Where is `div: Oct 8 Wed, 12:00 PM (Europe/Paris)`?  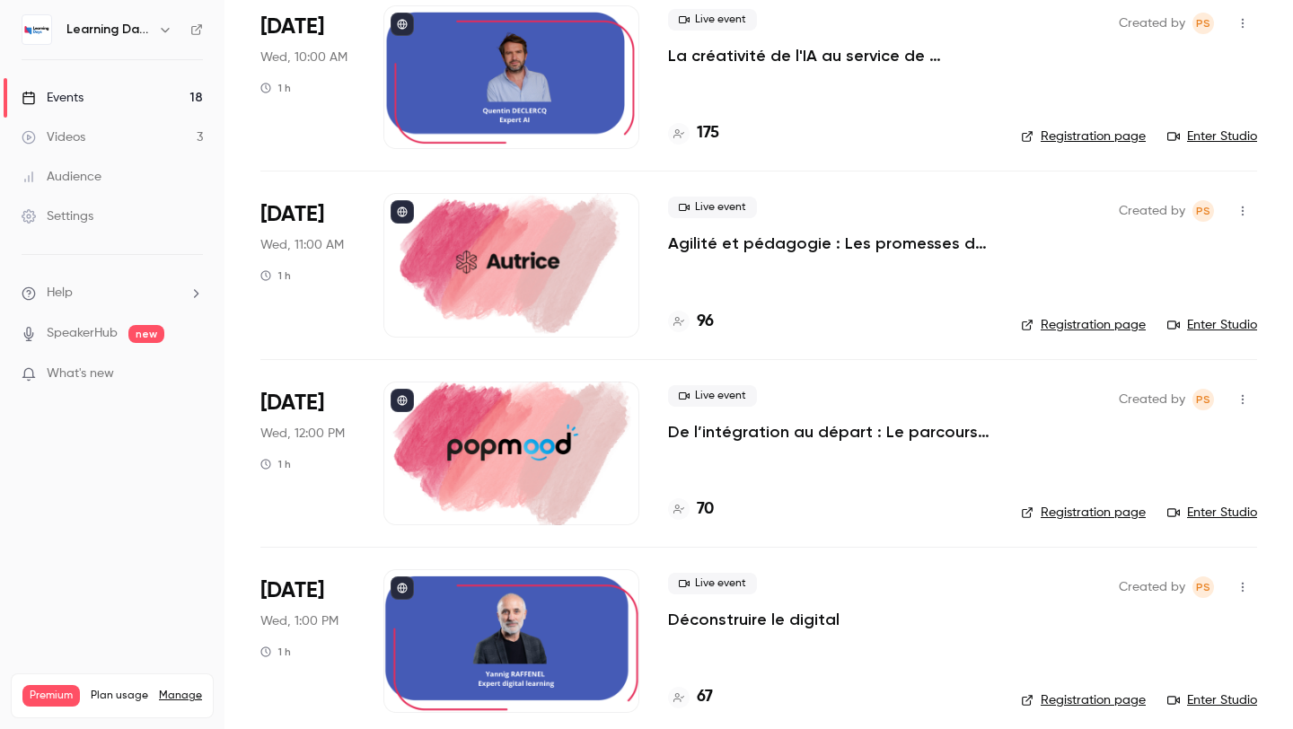
div: Oct 8 Wed, 12:00 PM (Europe/Paris) is located at coordinates (307, 454).